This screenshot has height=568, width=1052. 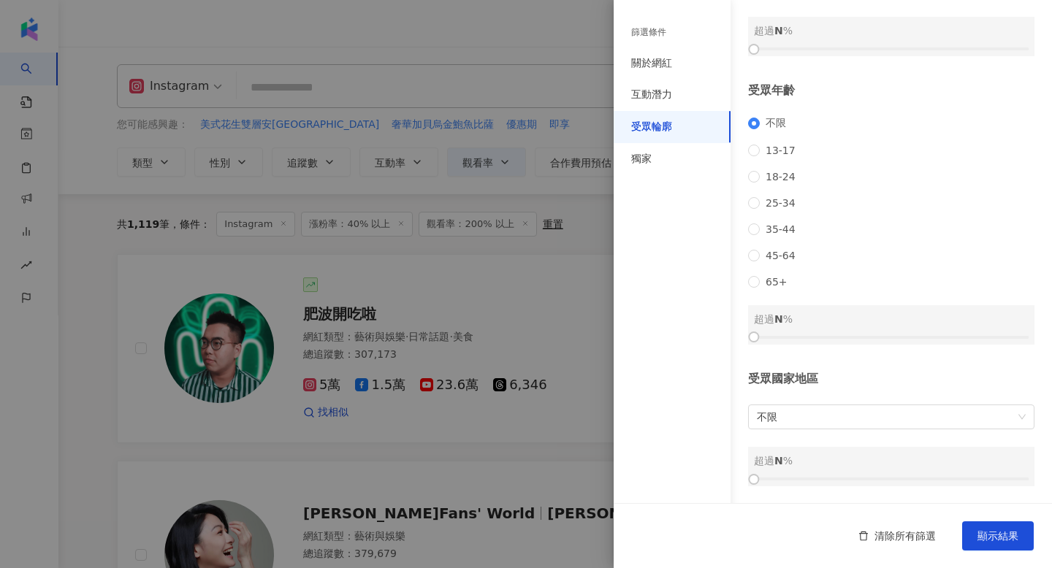 I want to click on div: 受眾輪廓, so click(x=652, y=127).